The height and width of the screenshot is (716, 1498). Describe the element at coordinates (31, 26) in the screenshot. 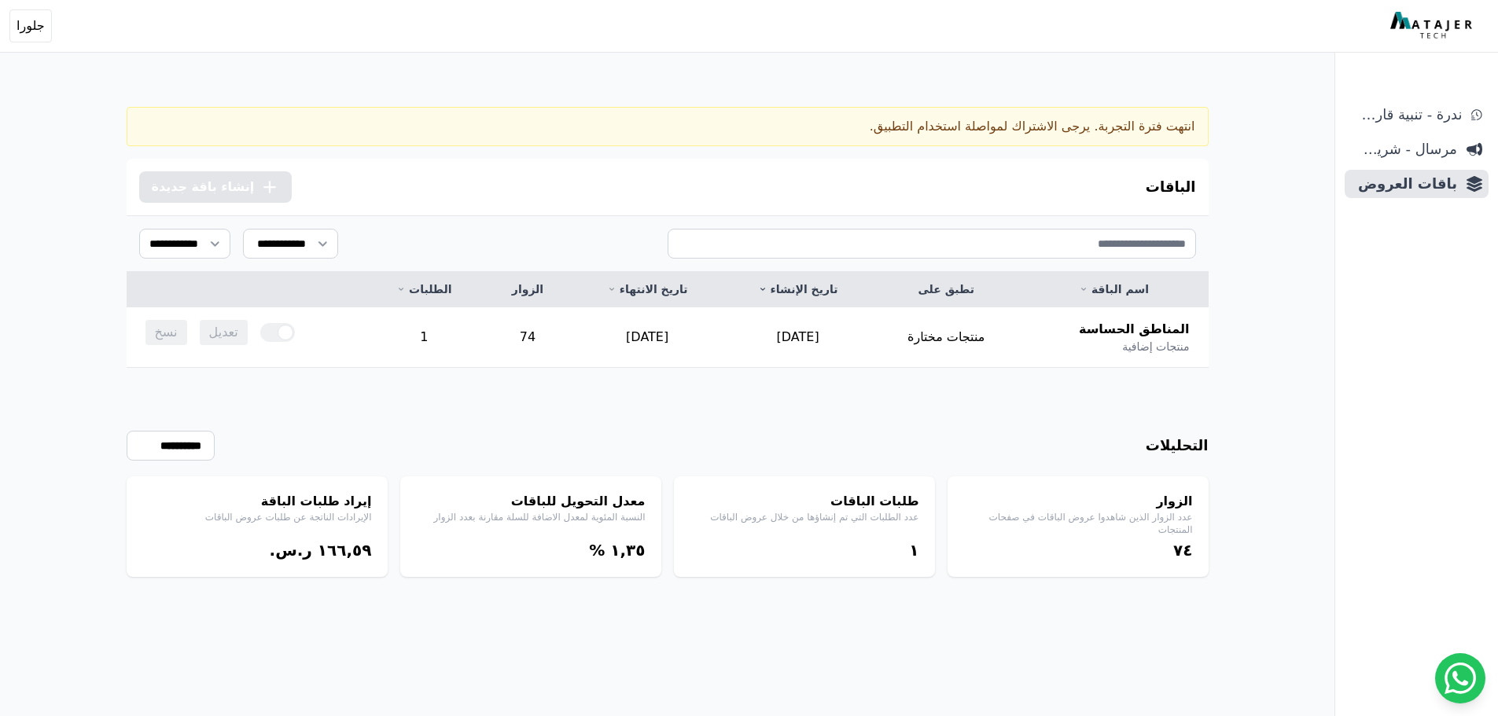

I see `button: جلورا` at that location.